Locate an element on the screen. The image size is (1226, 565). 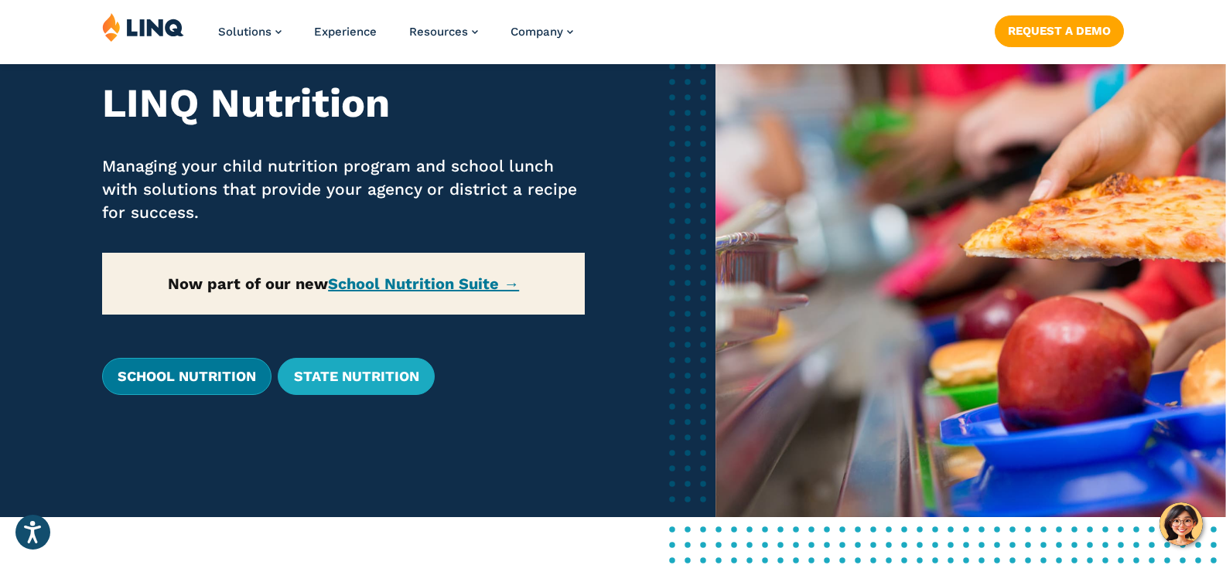
nav: Button Navigation is located at coordinates (1059, 29).